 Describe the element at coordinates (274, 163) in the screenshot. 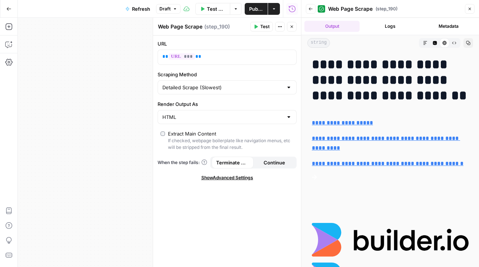

I see `button: Continue` at that location.